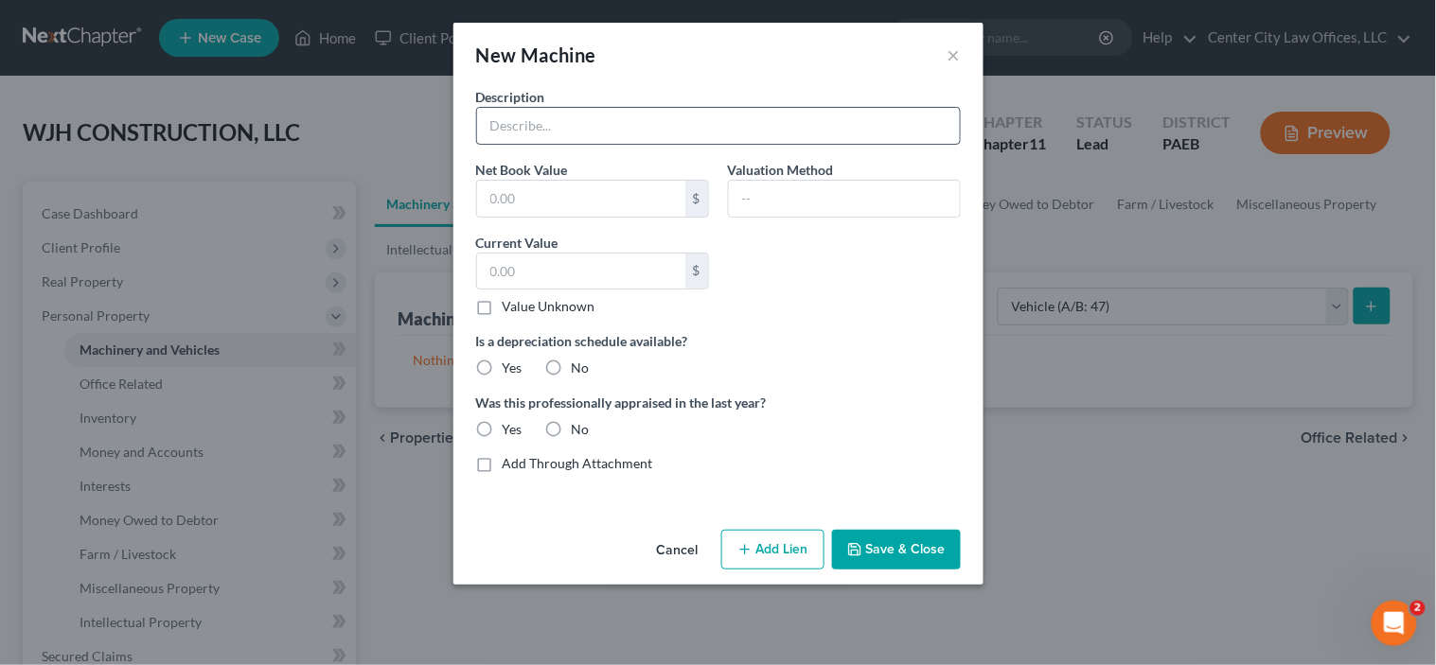  What do you see at coordinates (718, 402) in the screenshot?
I see `label: Was this professionally appraised in the last year?` at bounding box center [718, 402].